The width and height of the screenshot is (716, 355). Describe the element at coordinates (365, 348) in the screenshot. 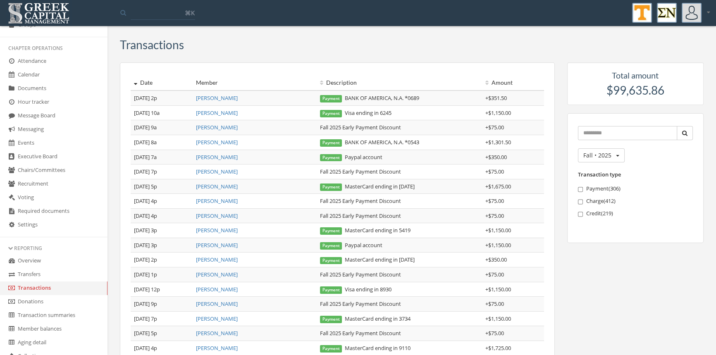

I see `span: MasterCard ending in 9110` at that location.